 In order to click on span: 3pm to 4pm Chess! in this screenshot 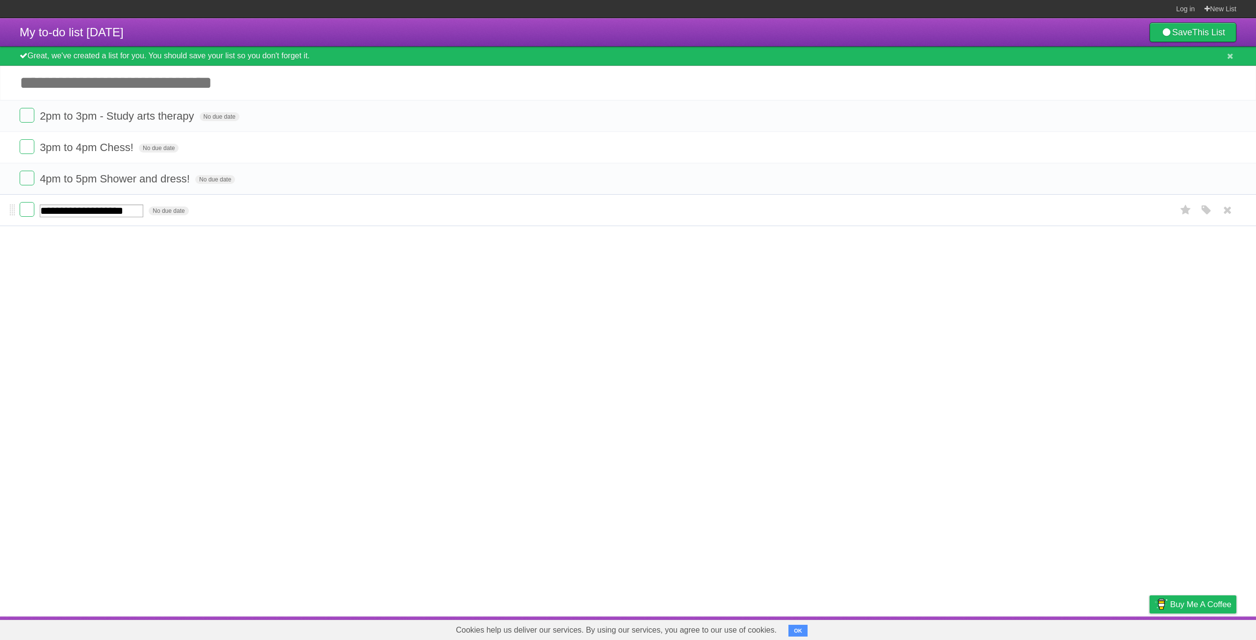, I will do `click(88, 147)`.